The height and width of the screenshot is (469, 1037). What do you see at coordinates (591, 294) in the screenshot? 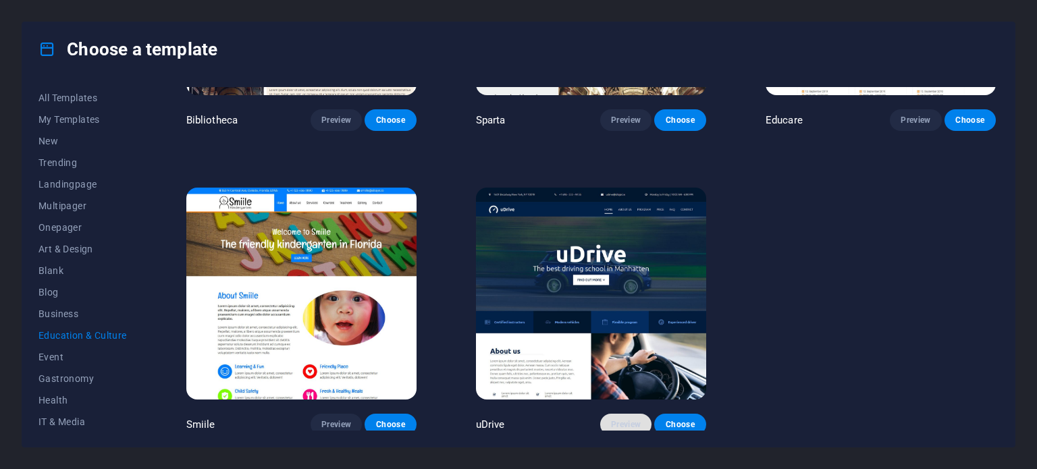
I see `img: uDrive` at bounding box center [591, 294].